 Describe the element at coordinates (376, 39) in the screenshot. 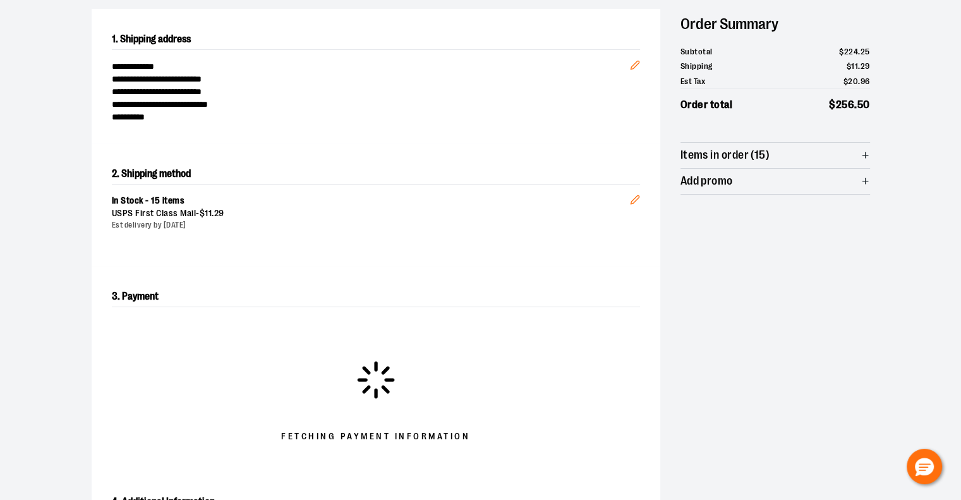

I see `h2: 1. Shipping address` at that location.